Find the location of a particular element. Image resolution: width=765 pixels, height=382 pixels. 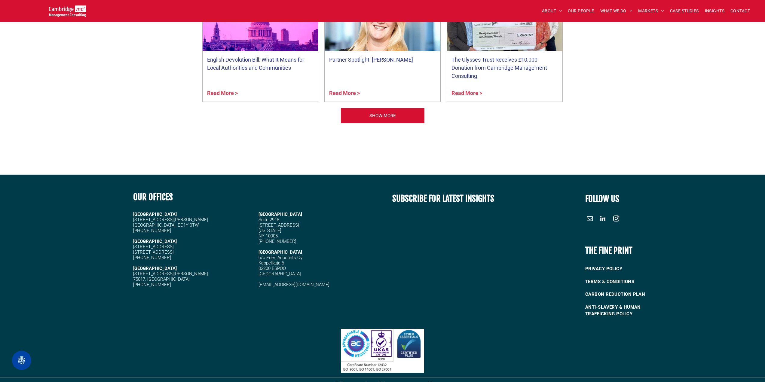

span: NY 10005 is located at coordinates (268, 236).